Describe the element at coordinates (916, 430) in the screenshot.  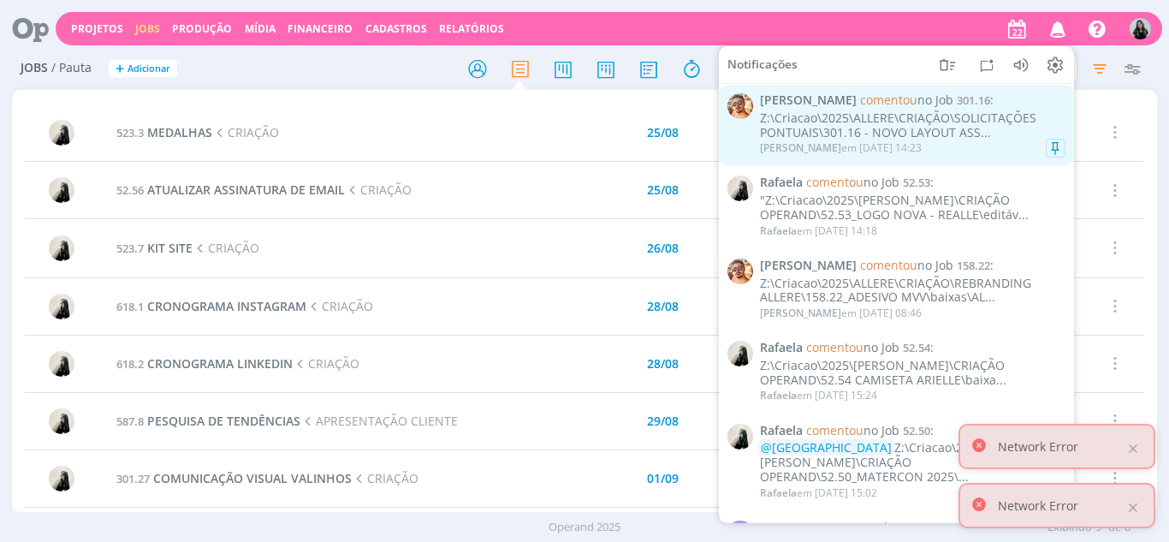
I see `span: 52.50` at that location.